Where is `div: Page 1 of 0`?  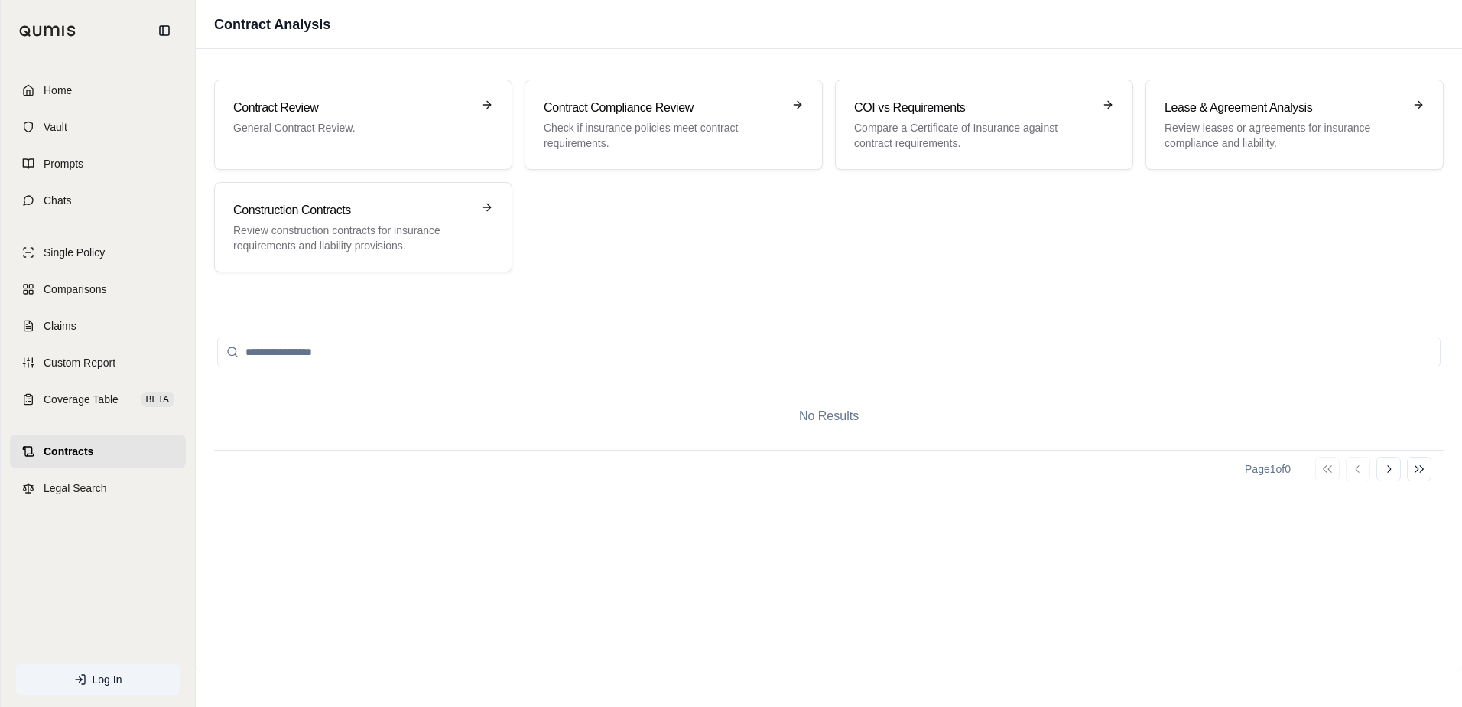
div: Page 1 of 0 is located at coordinates (1268, 469).